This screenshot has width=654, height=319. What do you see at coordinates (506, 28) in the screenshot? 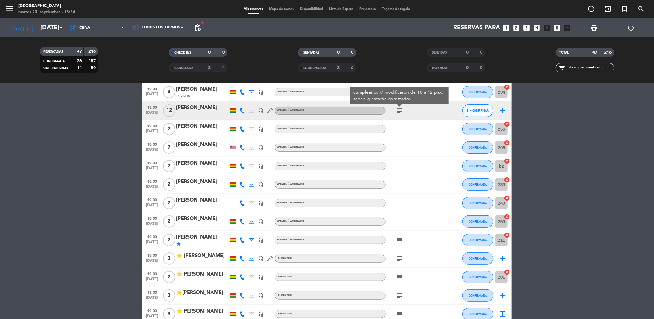
I see `i: looks_one` at bounding box center [506, 28].